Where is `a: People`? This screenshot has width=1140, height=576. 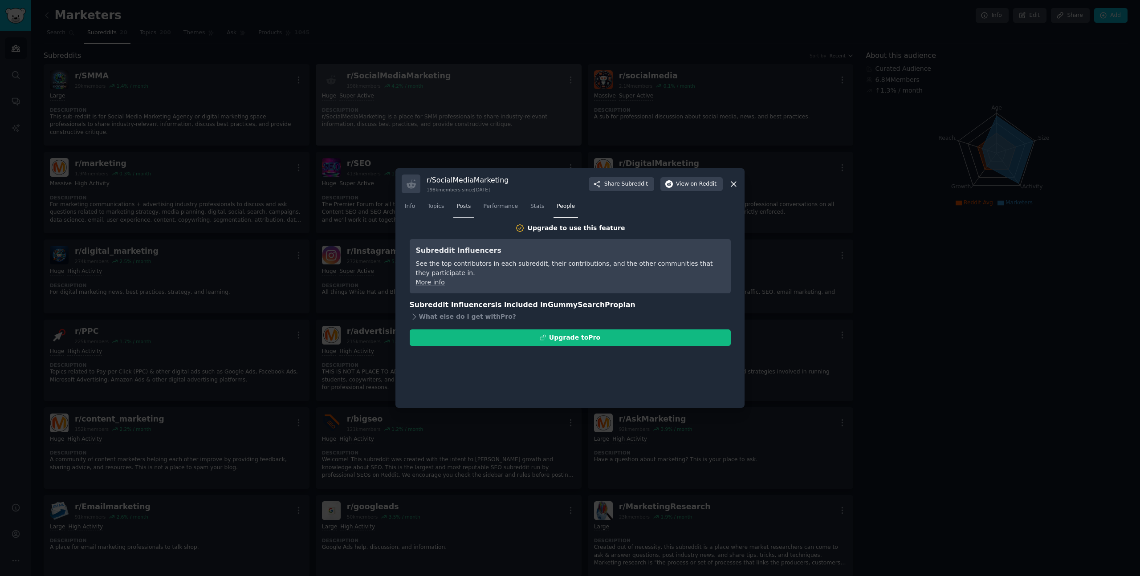
a: People is located at coordinates (566, 208).